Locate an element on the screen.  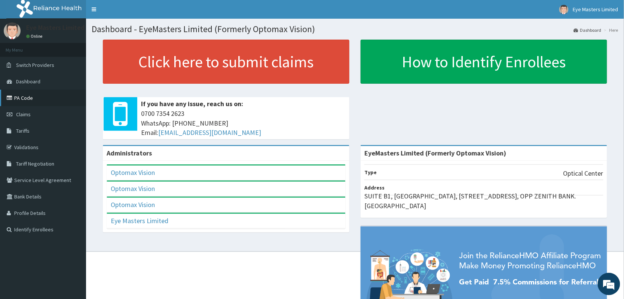
a: Eye Masters Limited is located at coordinates (140, 221).